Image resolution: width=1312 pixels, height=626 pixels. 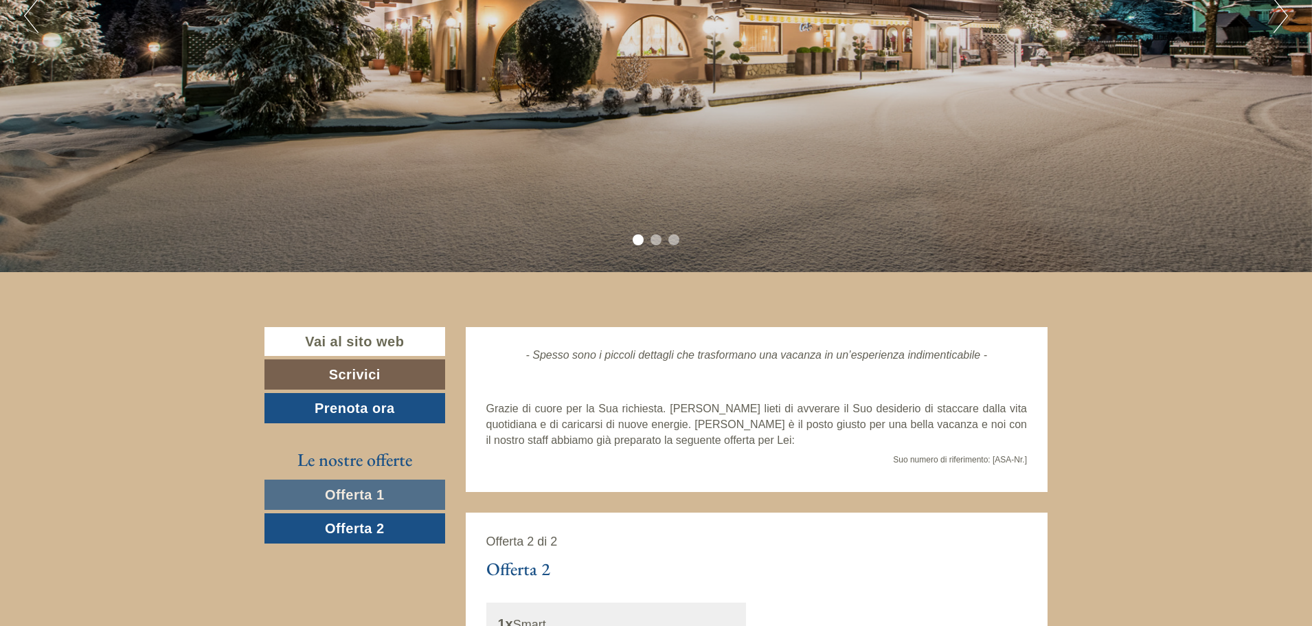 What do you see at coordinates (354, 374) in the screenshot?
I see `a: Scrivici` at bounding box center [354, 374].